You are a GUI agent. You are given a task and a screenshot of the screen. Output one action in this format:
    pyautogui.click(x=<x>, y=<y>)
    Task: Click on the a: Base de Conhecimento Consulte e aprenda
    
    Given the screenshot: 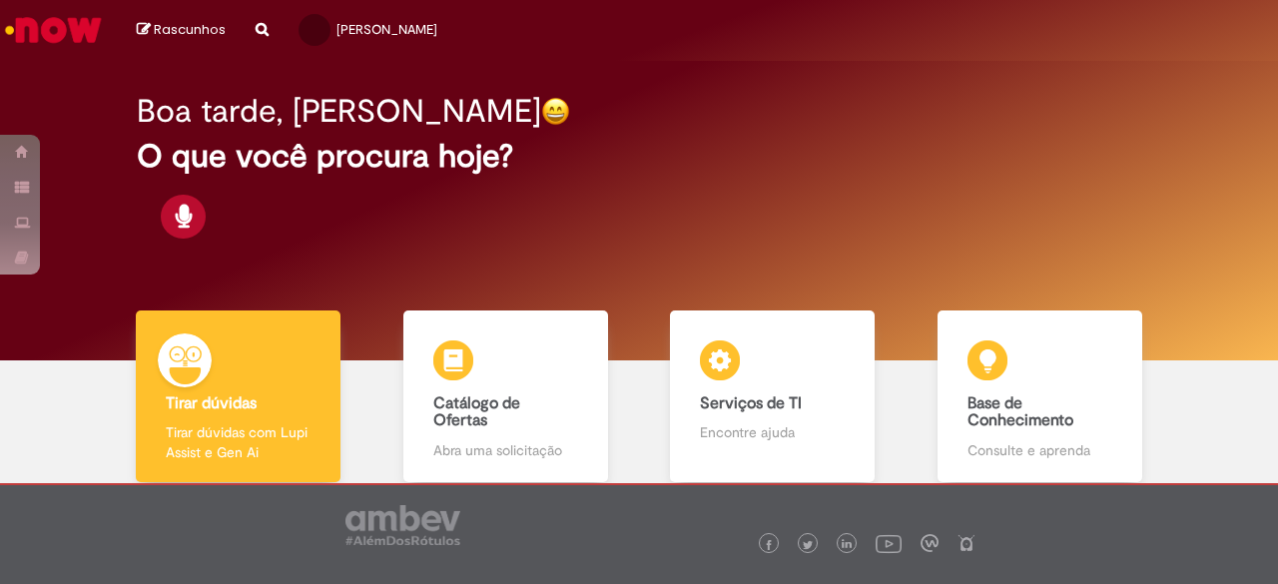 What is the action you would take?
    pyautogui.click(x=1040, y=396)
    